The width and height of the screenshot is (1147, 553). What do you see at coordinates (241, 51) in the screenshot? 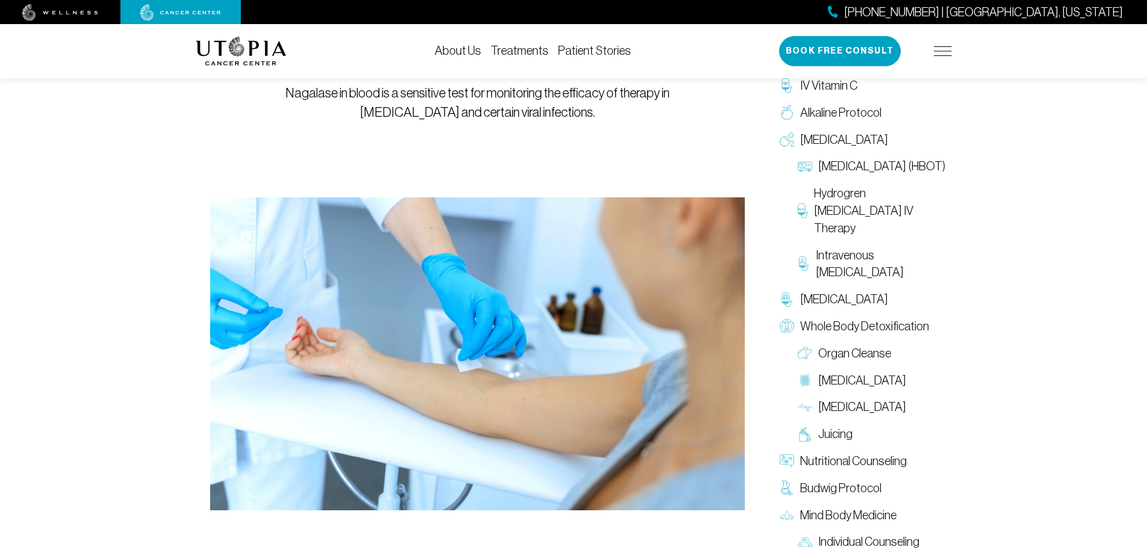
I see `img: logo` at bounding box center [241, 51].